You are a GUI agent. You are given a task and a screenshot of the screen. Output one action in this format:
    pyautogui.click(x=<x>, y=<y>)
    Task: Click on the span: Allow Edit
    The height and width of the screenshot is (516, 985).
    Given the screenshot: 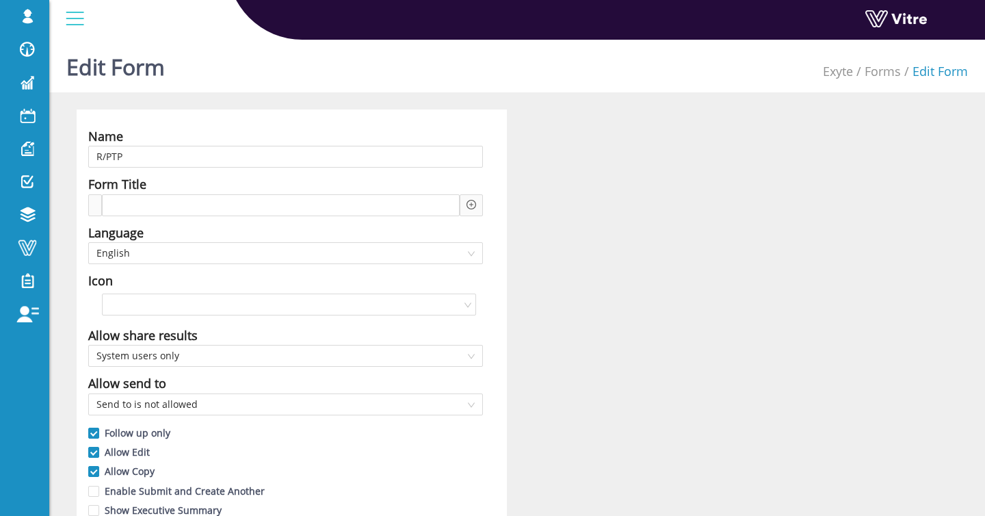 What is the action you would take?
    pyautogui.click(x=127, y=452)
    